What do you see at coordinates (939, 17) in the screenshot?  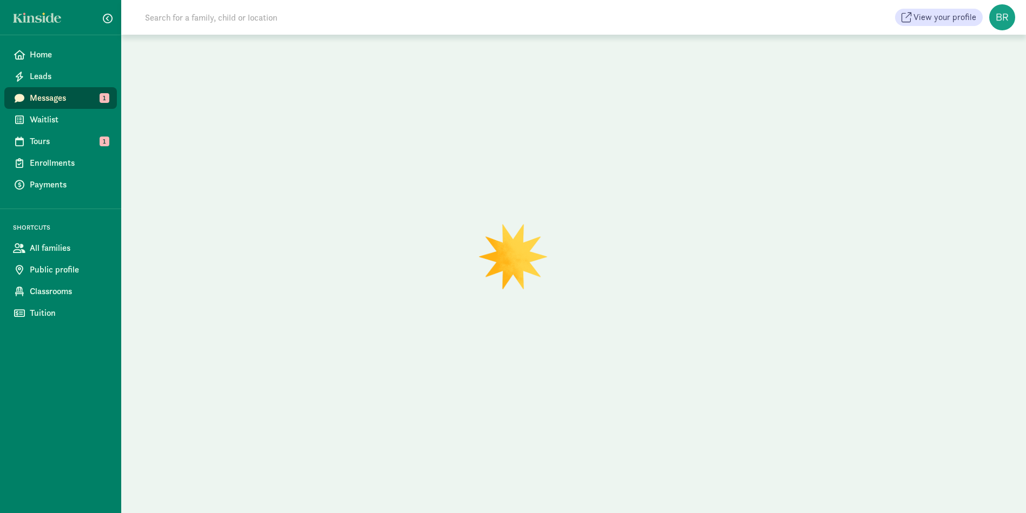 I see `a: View your profile` at bounding box center [939, 17].